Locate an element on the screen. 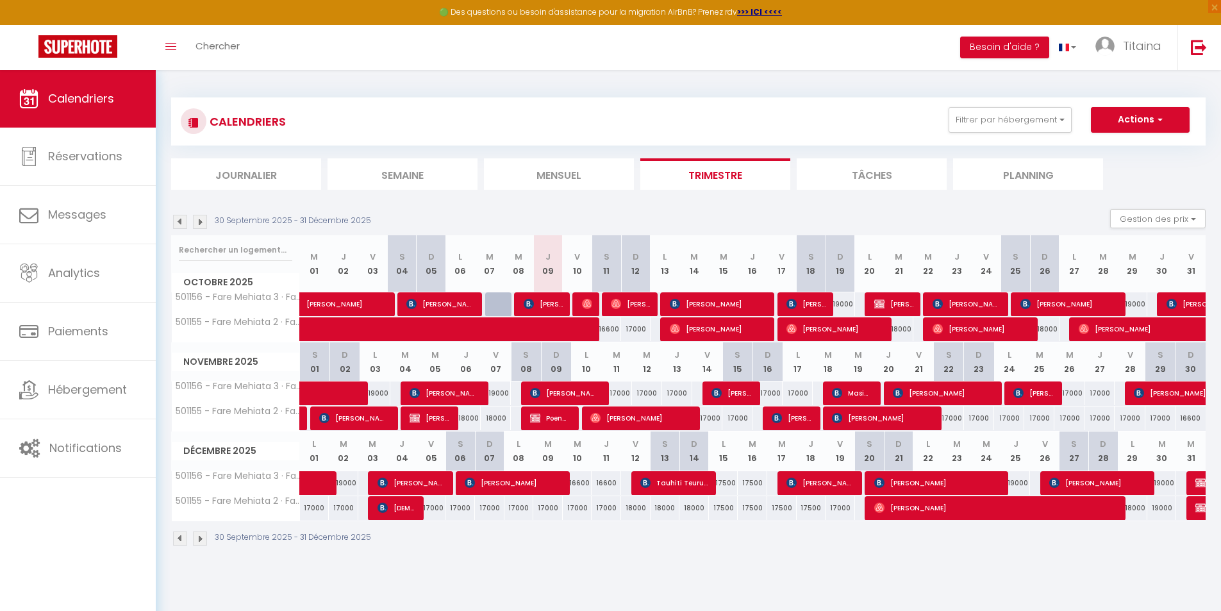  a: ... Titaina is located at coordinates (1131, 47).